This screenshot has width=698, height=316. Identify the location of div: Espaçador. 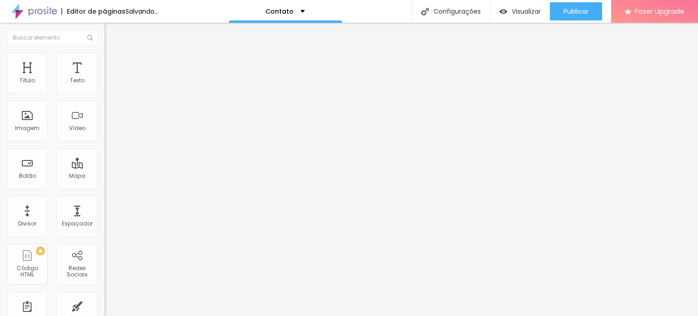
(77, 224).